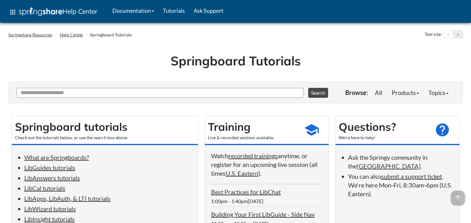 The image size is (471, 223). What do you see at coordinates (318, 93) in the screenshot?
I see `button: Search` at bounding box center [318, 93].